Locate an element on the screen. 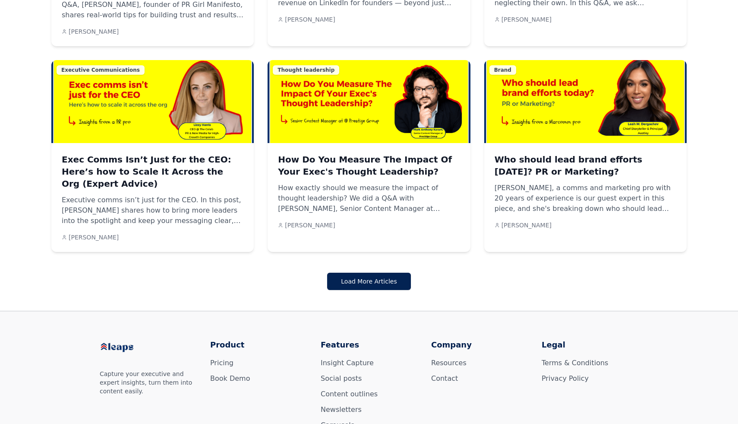  div: Brand is located at coordinates (503, 70).